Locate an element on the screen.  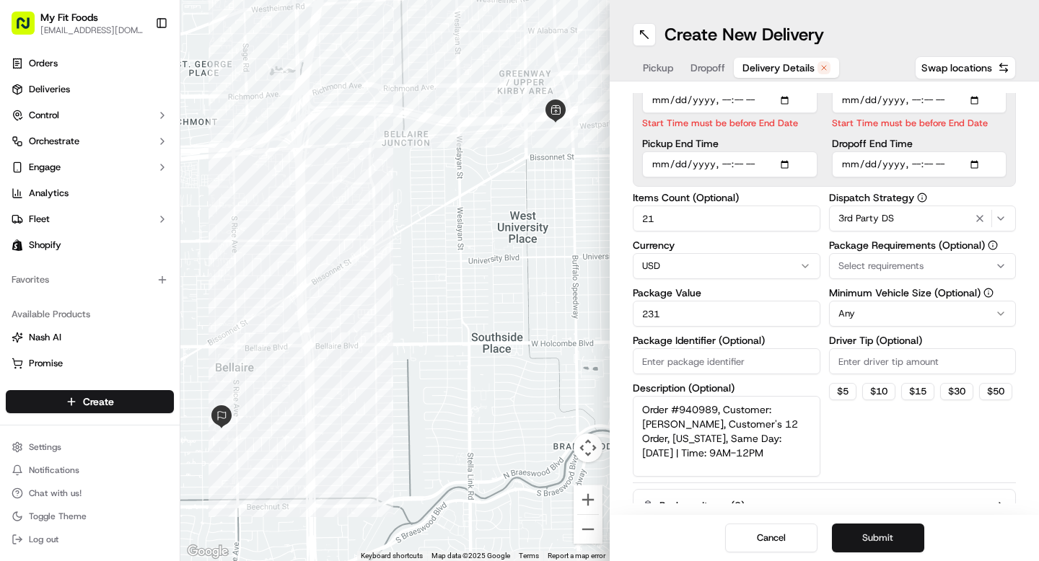
img: Nash is located at coordinates (29, 29).